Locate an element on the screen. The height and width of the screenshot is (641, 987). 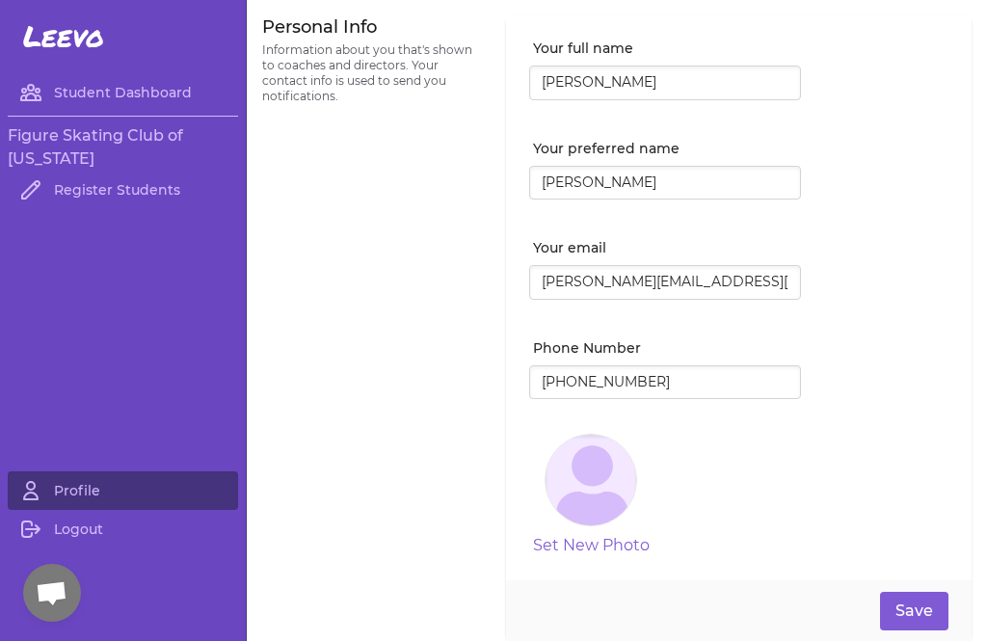
h3: Personal Info is located at coordinates (372, 27).